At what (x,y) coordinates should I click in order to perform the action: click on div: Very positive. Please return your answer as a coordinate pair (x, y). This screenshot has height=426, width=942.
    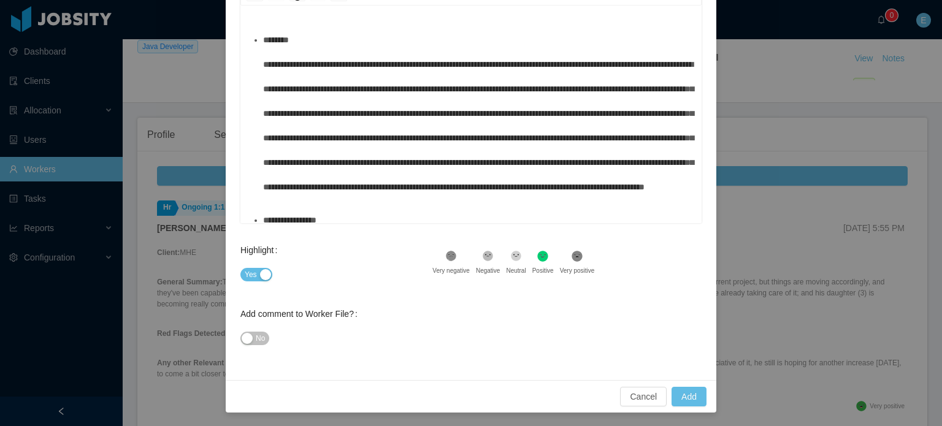
    Looking at the image, I should click on (577, 271).